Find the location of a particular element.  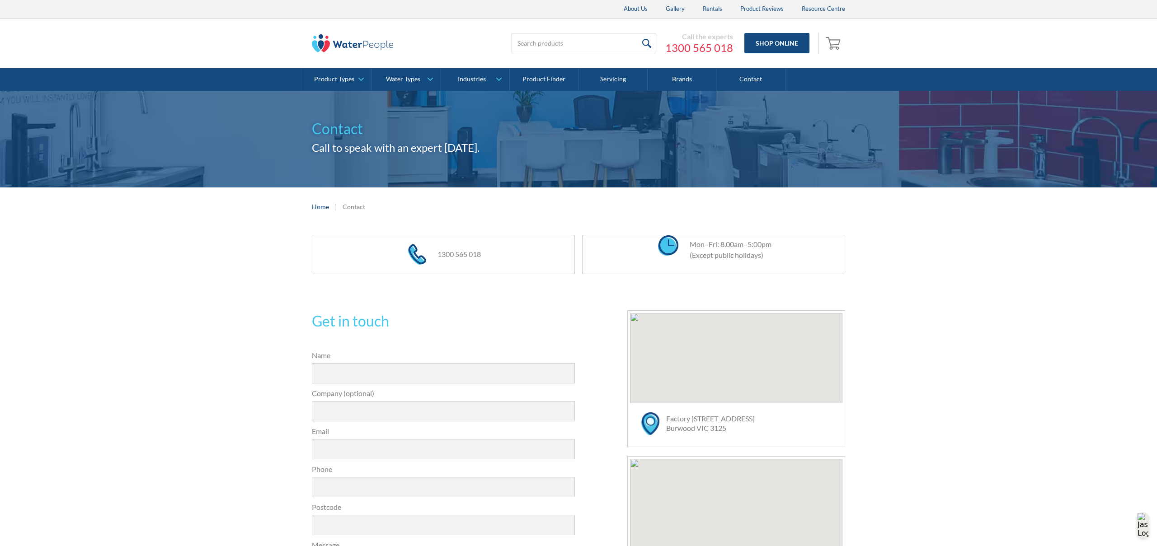

a: Product Types is located at coordinates (337, 80).